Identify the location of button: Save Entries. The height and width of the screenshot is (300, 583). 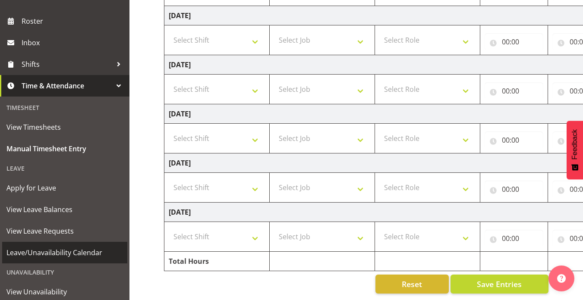
(499, 284).